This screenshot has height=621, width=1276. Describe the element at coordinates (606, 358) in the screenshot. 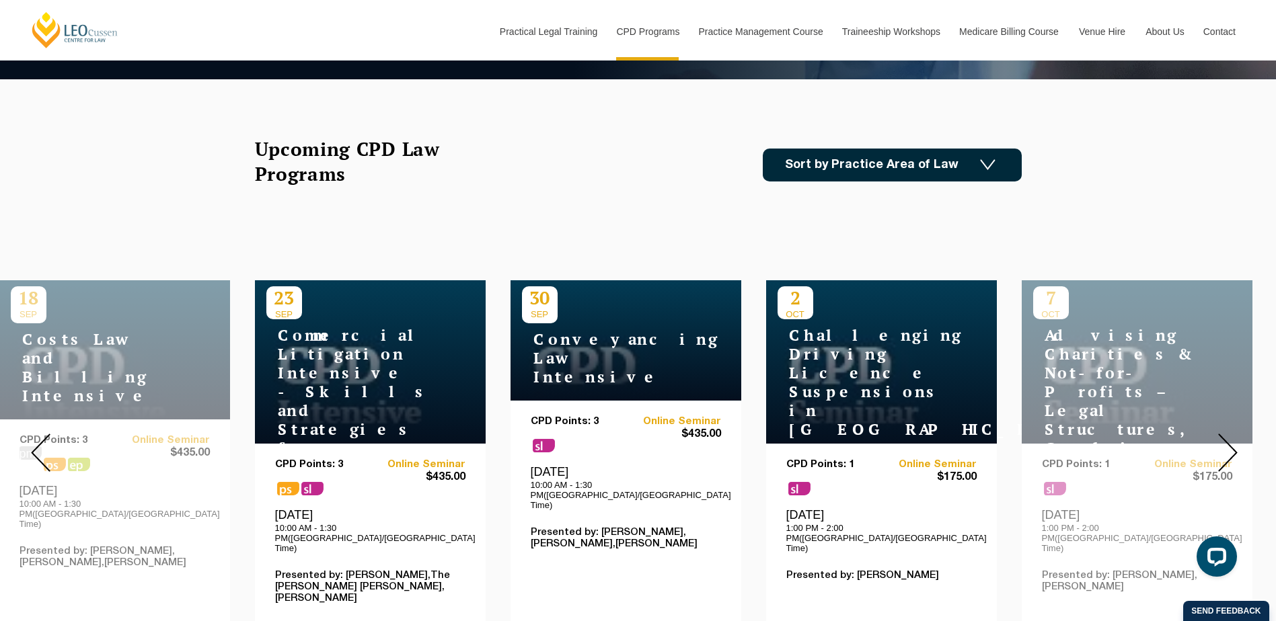

I see `h4: Conveyancing Law Intensive` at that location.